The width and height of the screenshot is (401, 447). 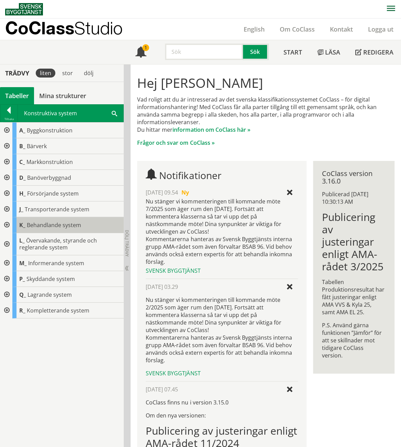 What do you see at coordinates (380, 29) in the screenshot?
I see `a: Logga ut` at bounding box center [380, 29].